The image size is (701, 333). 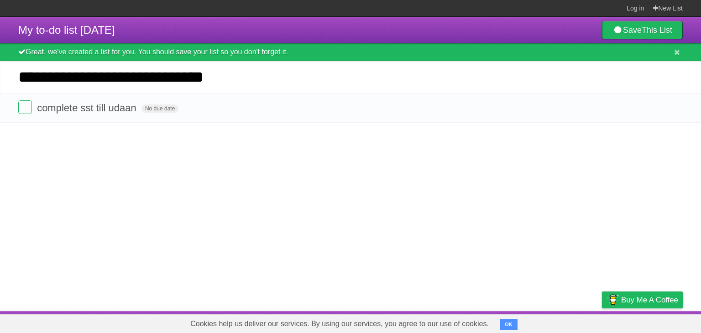 What do you see at coordinates (612, 300) in the screenshot?
I see `img: Buy me a coffee` at bounding box center [612, 300].